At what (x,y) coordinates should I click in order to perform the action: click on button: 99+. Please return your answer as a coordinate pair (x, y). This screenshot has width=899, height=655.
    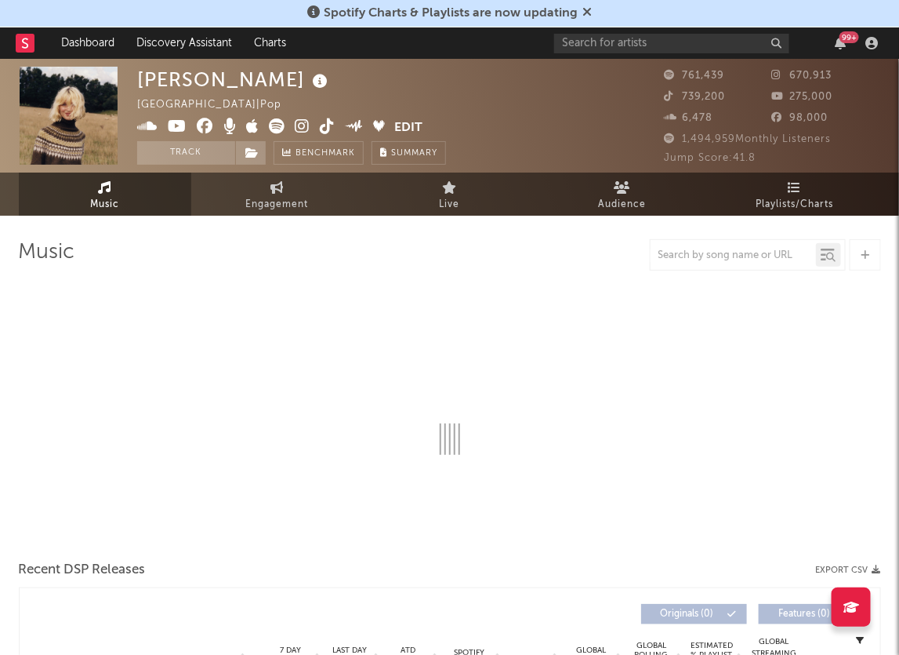
    Looking at the image, I should click on (840, 43).